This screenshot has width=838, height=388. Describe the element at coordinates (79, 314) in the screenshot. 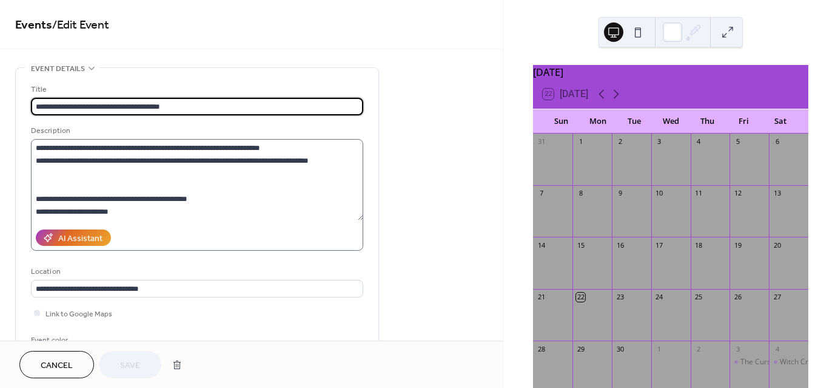

I see `span: Link to Google Maps` at that location.